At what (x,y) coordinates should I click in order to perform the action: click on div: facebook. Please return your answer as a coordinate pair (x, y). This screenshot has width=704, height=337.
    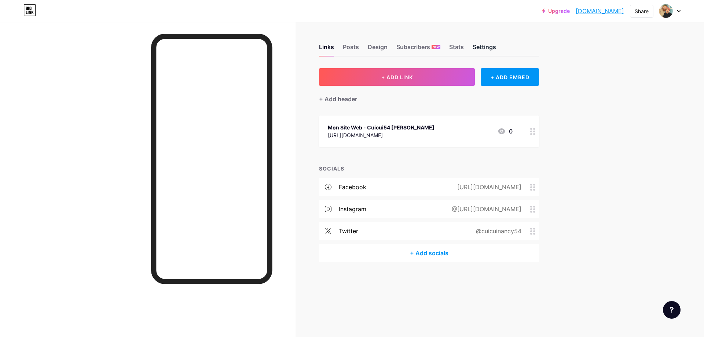
    Looking at the image, I should click on (353, 187).